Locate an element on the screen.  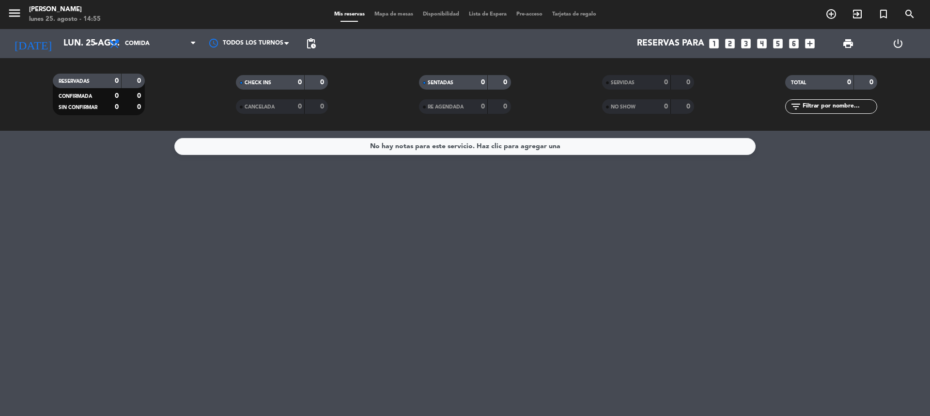
span: Tarjetas de regalo is located at coordinates (574, 14).